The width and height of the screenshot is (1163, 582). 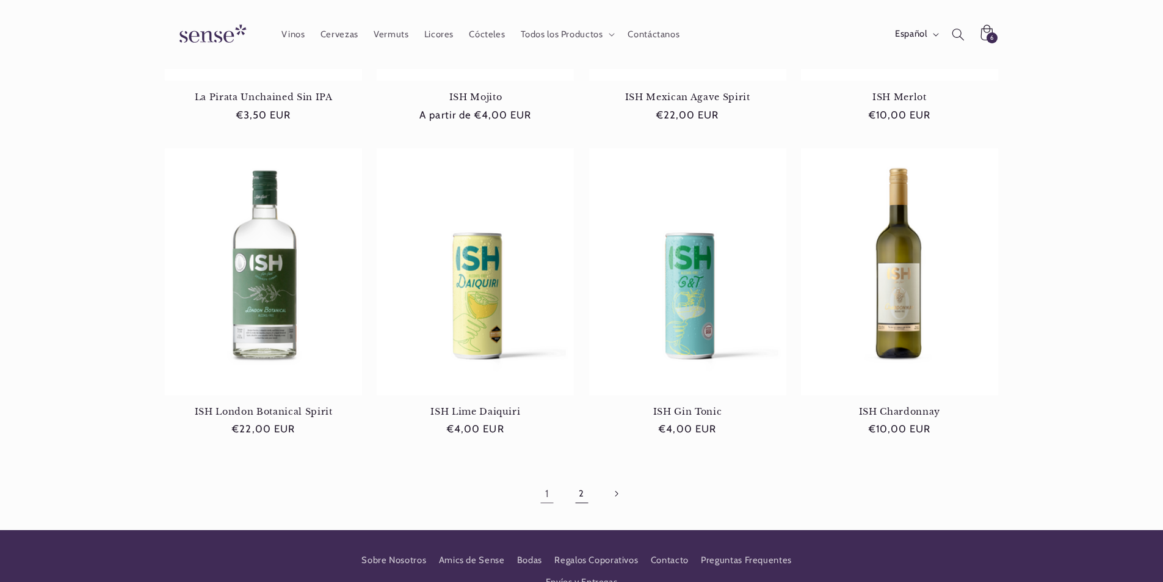 I want to click on span: Vinos, so click(x=293, y=34).